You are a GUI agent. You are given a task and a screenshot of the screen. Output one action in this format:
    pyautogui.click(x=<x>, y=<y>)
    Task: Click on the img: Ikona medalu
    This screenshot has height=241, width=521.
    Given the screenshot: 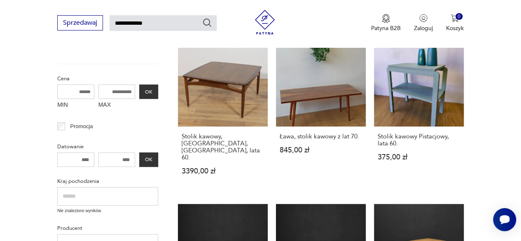 What is the action you would take?
    pyautogui.click(x=386, y=19)
    